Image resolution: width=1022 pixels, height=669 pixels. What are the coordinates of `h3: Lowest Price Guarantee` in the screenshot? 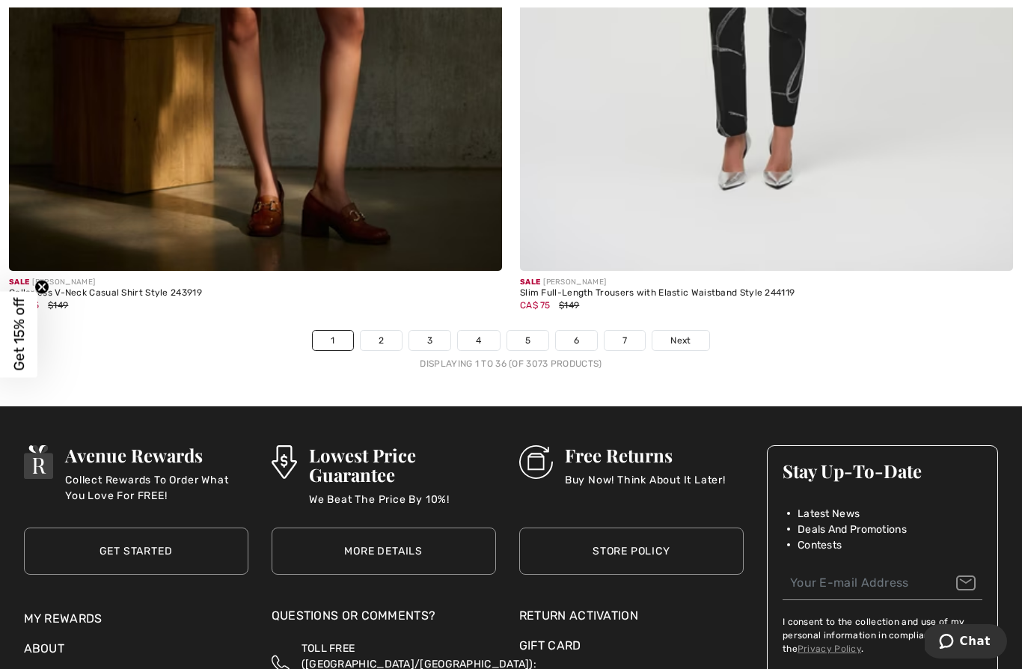 It's located at (403, 465).